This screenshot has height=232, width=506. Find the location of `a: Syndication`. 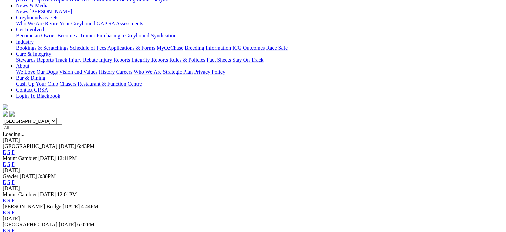

a: Syndication is located at coordinates (164, 35).